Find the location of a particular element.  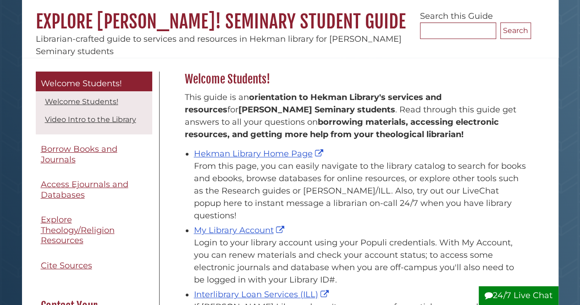

h2: Welcome Students! is located at coordinates (355, 79).